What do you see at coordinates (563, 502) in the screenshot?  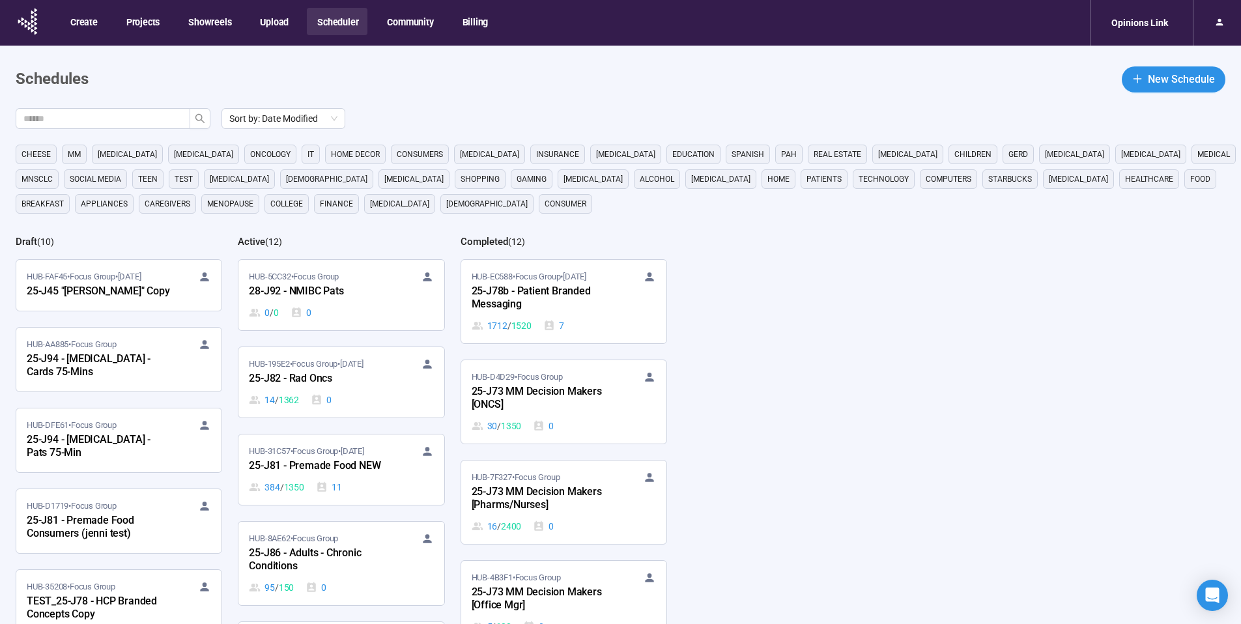 I see `a: HUB-7F327•Focus Group25-J73 MM Decision Makers [Pharms/Nurses]16 / 24000` at bounding box center [563, 502].